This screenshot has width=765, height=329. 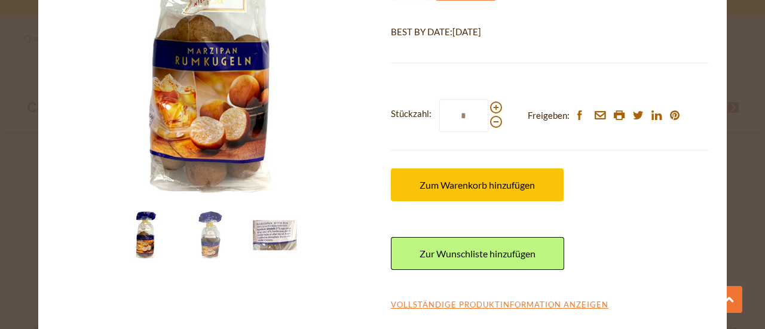 What do you see at coordinates (500, 306) in the screenshot?
I see `a: Vollständige Produktinformation anzeigen` at bounding box center [500, 306].